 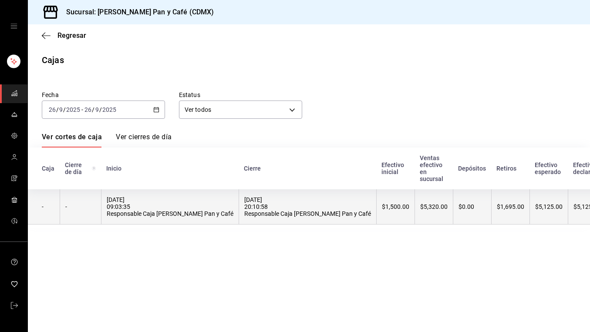 I want to click on label: Fecha, so click(x=103, y=95).